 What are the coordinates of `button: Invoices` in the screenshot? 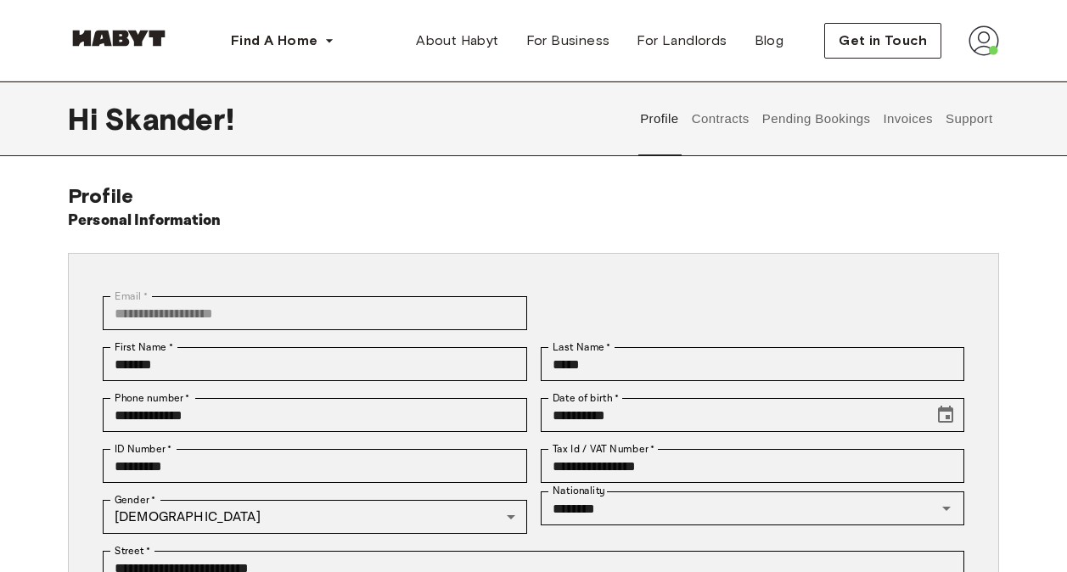 It's located at (908, 119).